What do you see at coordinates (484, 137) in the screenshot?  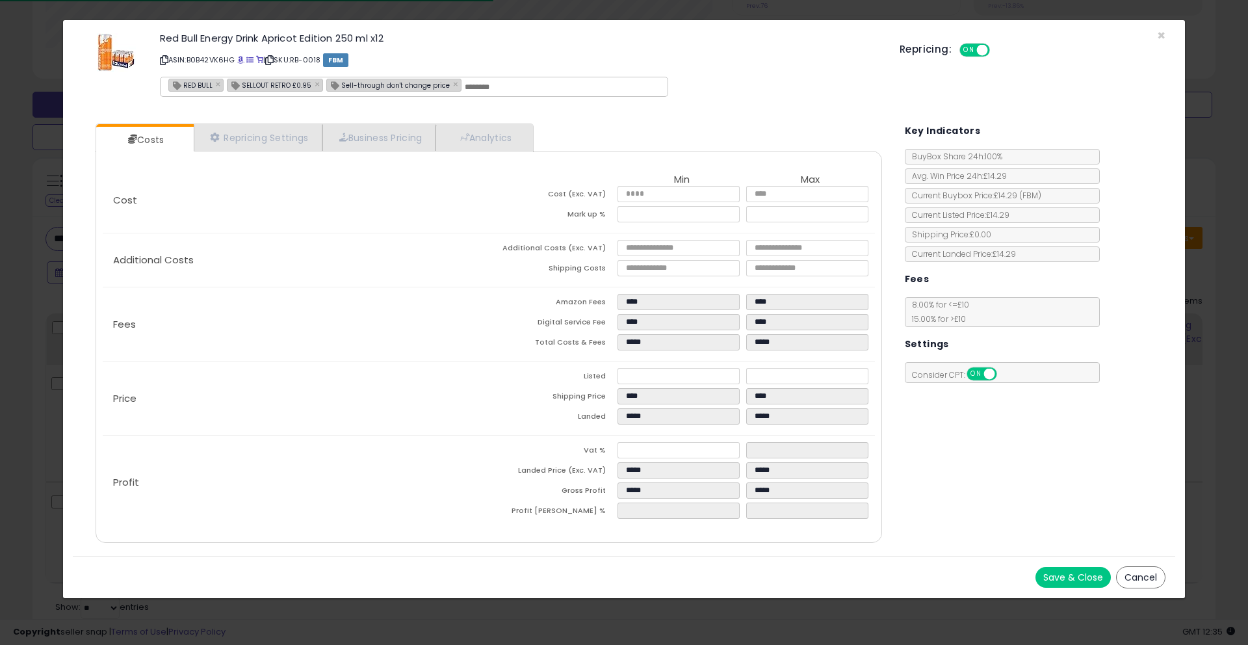 I see `a: Analytics` at bounding box center [484, 137].